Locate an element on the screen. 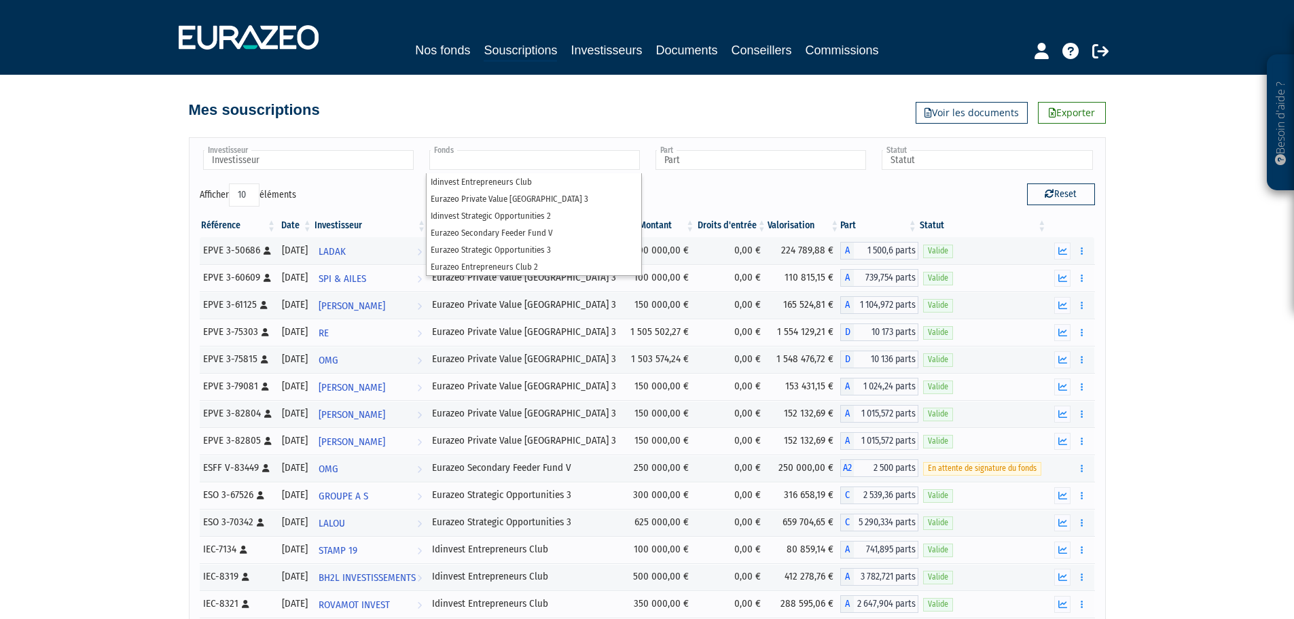  td: 150 000,00 € is located at coordinates (659, 305).